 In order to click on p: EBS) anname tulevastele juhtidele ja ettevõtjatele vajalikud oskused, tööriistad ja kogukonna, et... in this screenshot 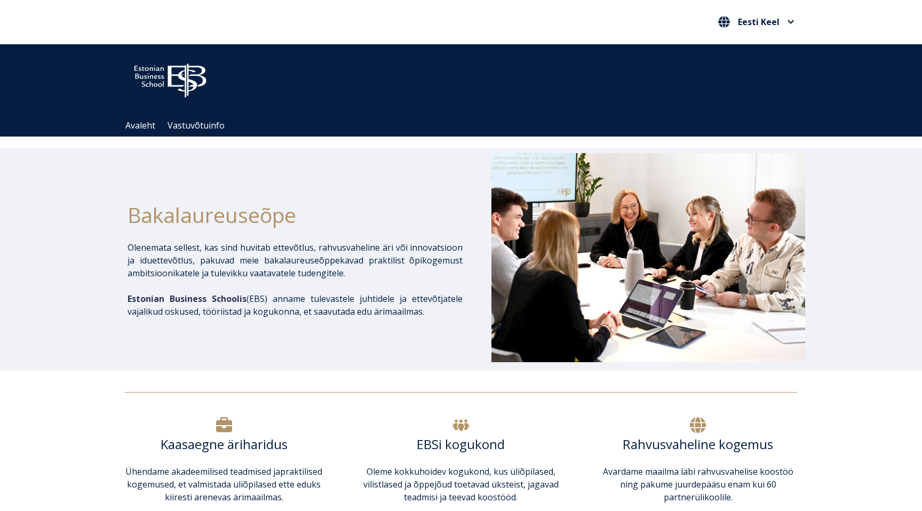, I will do `click(295, 305)`.